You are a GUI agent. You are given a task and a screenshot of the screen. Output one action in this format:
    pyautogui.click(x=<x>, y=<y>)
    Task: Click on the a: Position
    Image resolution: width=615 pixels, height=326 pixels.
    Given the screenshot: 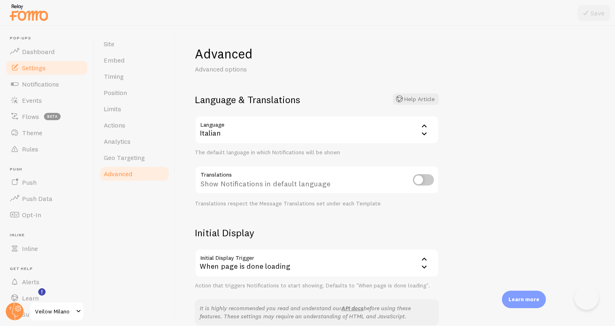 What is the action you would take?
    pyautogui.click(x=134, y=93)
    